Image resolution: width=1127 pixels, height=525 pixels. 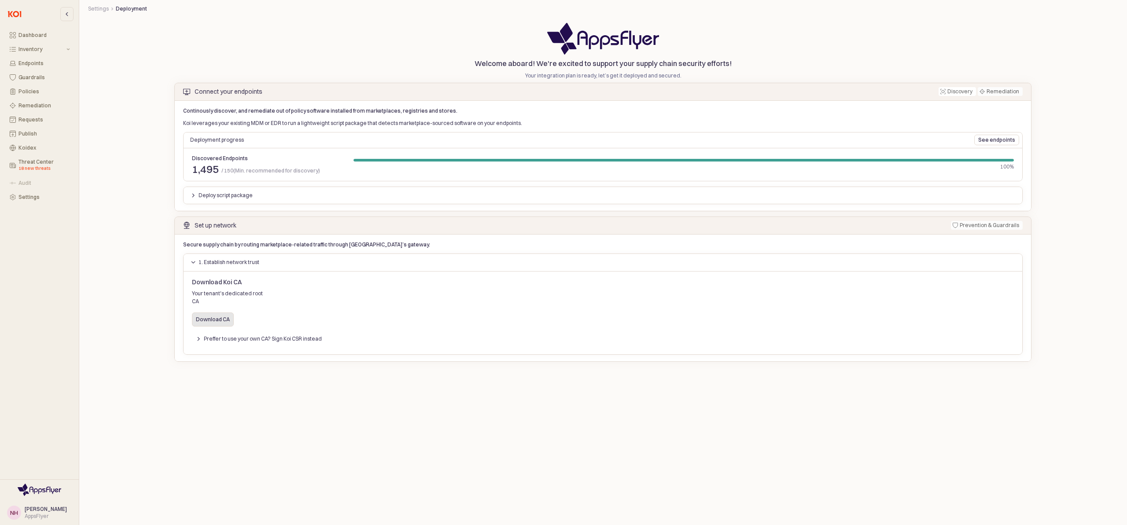 What do you see at coordinates (40, 183) in the screenshot?
I see `button: Audit` at bounding box center [40, 183].